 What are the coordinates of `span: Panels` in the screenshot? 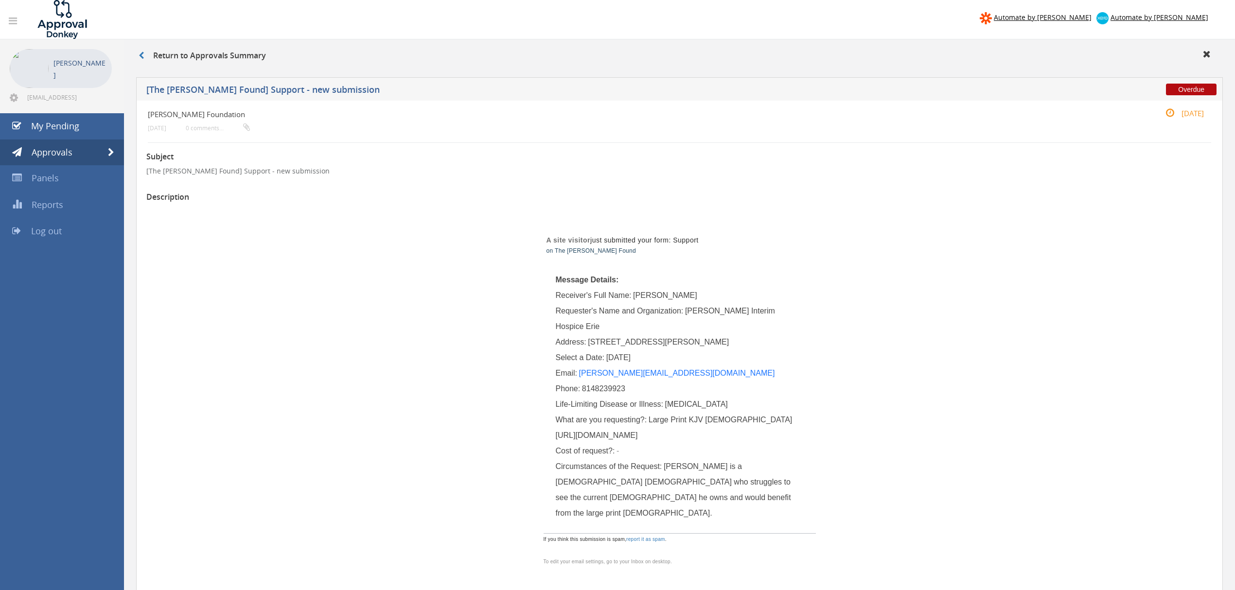 It's located at (45, 178).